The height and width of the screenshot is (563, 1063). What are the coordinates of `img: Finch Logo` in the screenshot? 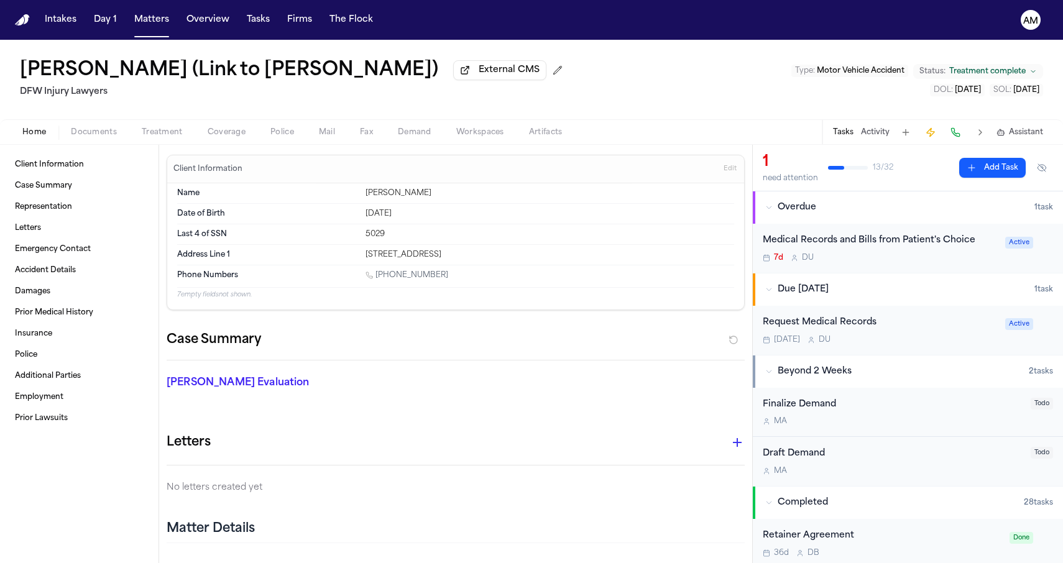 It's located at (22, 20).